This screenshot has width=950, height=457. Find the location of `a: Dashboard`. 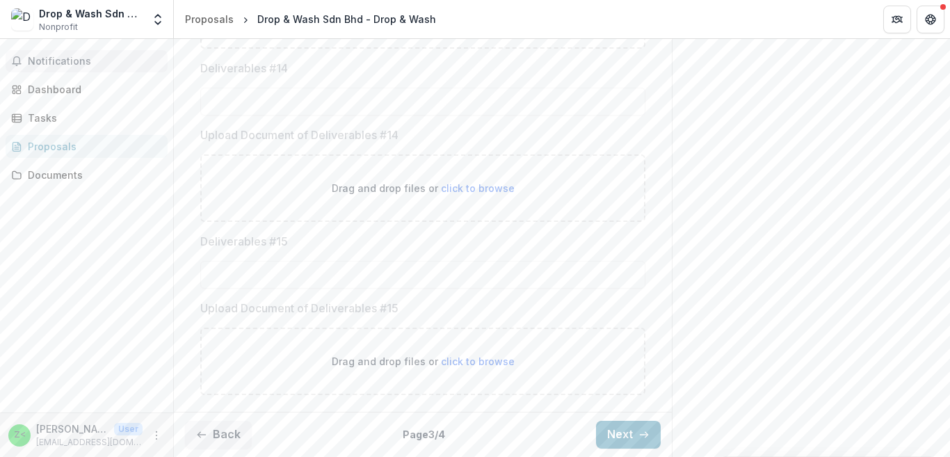

a: Dashboard is located at coordinates (86, 89).